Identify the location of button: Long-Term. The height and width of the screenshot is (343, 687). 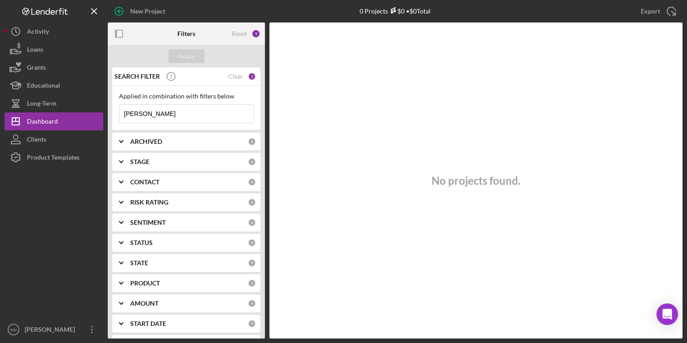
(54, 103).